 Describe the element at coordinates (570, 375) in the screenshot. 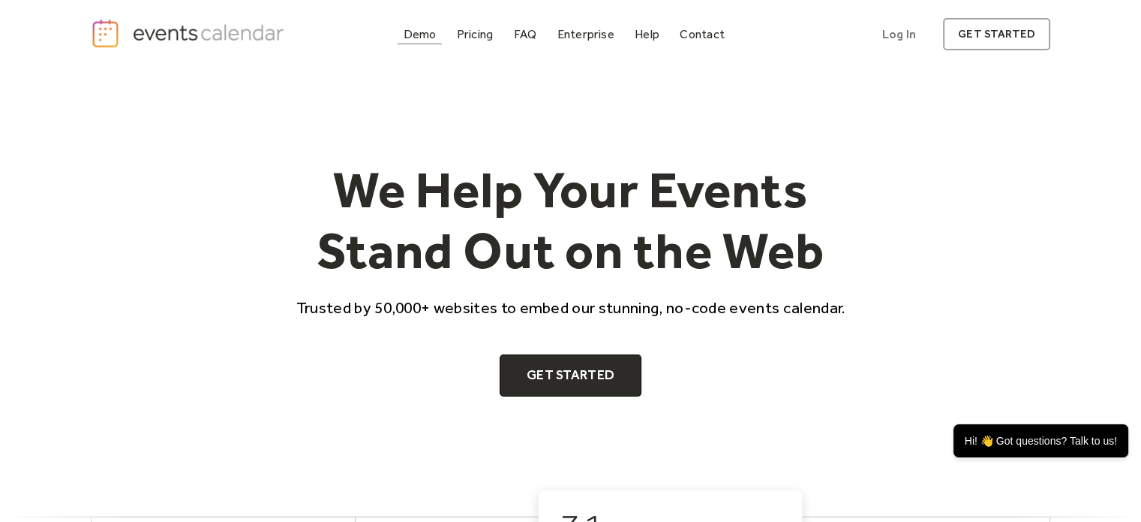

I see `a: Get Started` at that location.